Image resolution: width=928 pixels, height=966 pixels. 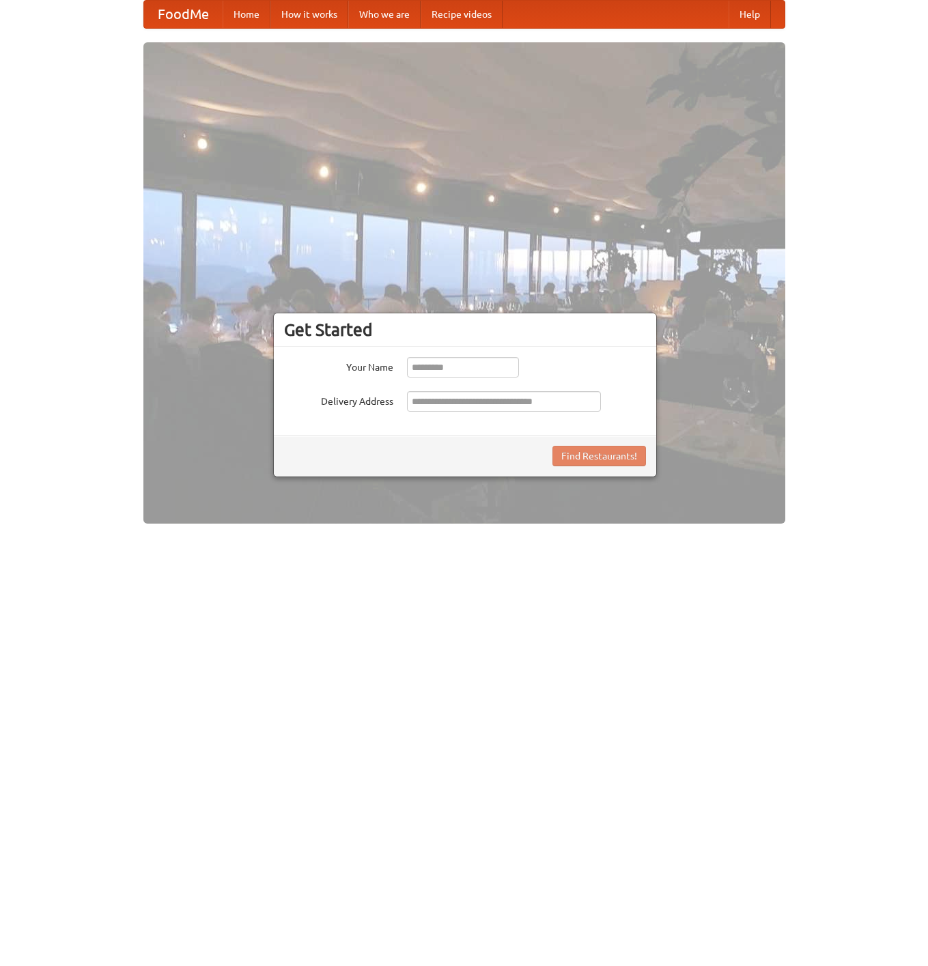 I want to click on label: Your Name, so click(x=339, y=365).